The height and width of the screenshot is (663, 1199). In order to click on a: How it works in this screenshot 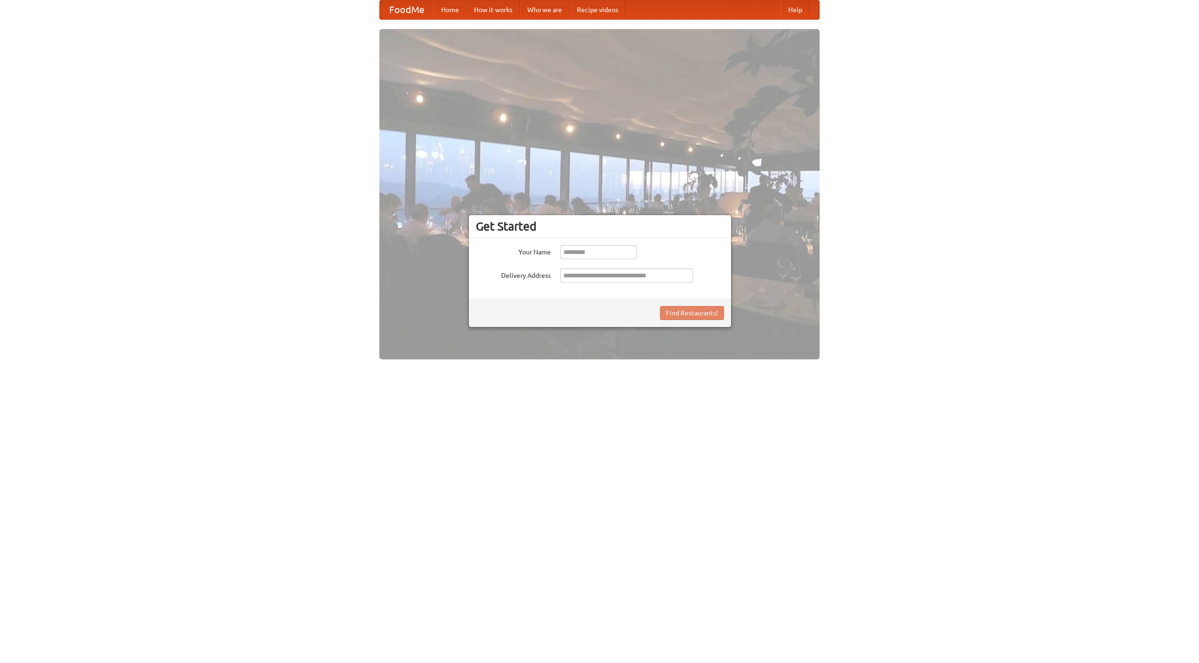, I will do `click(493, 10)`.